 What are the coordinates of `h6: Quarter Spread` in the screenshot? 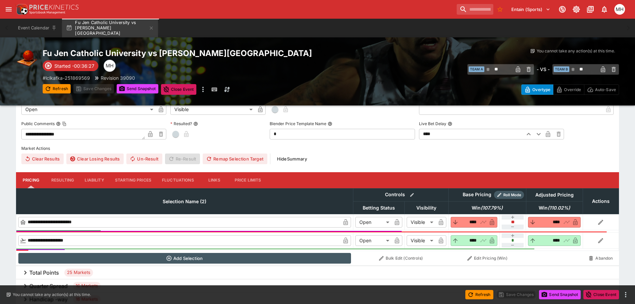 It's located at (48, 286).